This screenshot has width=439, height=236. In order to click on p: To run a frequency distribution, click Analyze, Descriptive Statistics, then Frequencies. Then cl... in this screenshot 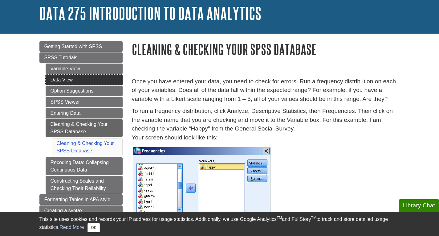, I will do `click(266, 124)`.